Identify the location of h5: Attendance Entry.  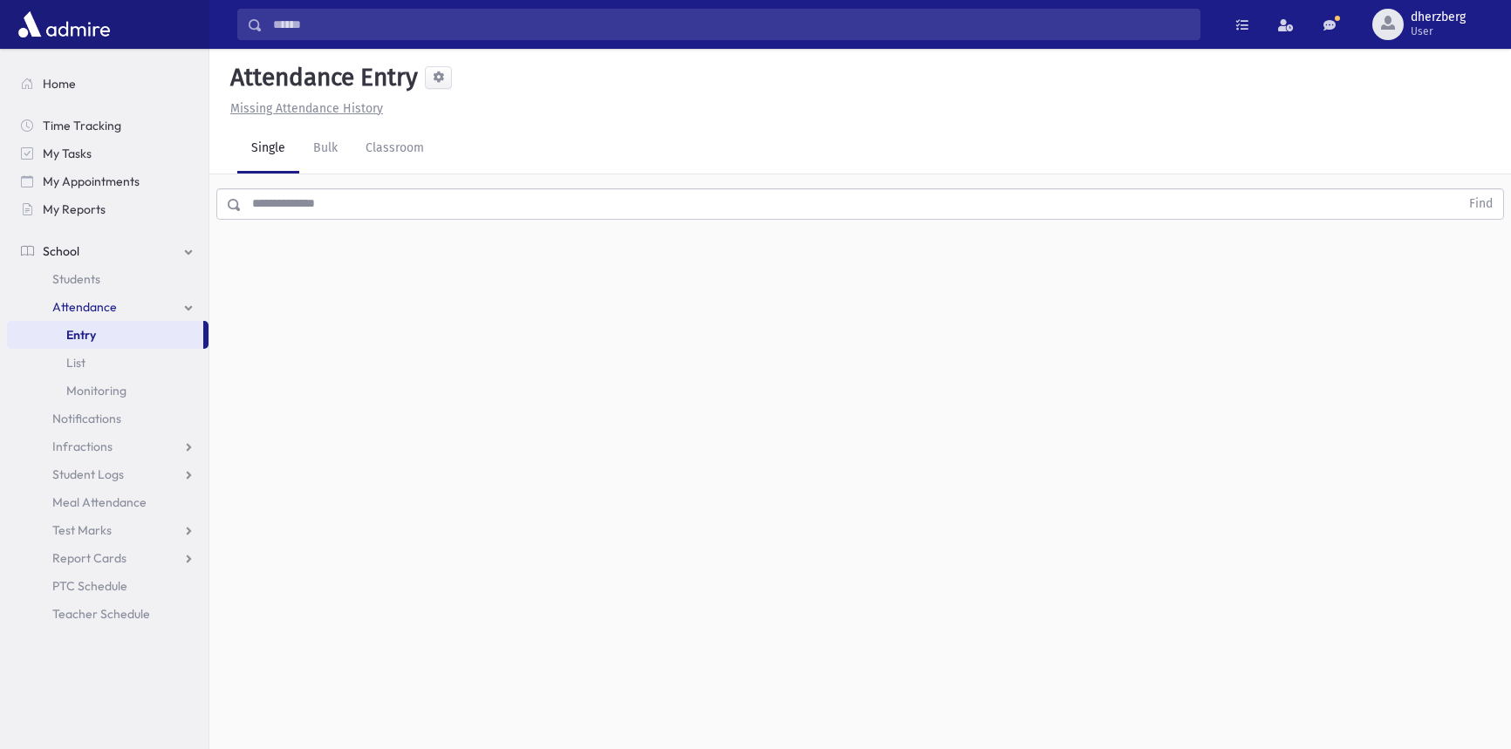
(320, 78).